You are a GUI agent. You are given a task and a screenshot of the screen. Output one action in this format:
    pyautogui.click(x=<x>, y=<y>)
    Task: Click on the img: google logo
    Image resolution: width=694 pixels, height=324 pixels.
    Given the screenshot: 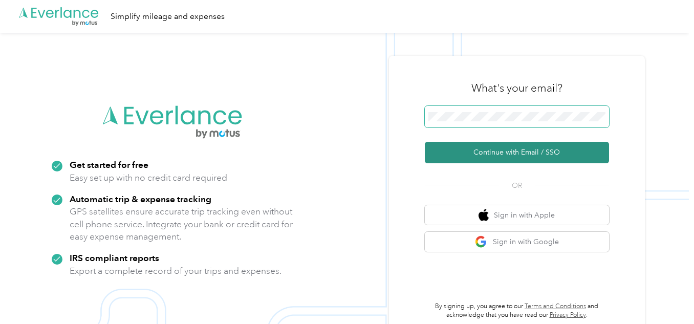 What is the action you would take?
    pyautogui.click(x=481, y=241)
    